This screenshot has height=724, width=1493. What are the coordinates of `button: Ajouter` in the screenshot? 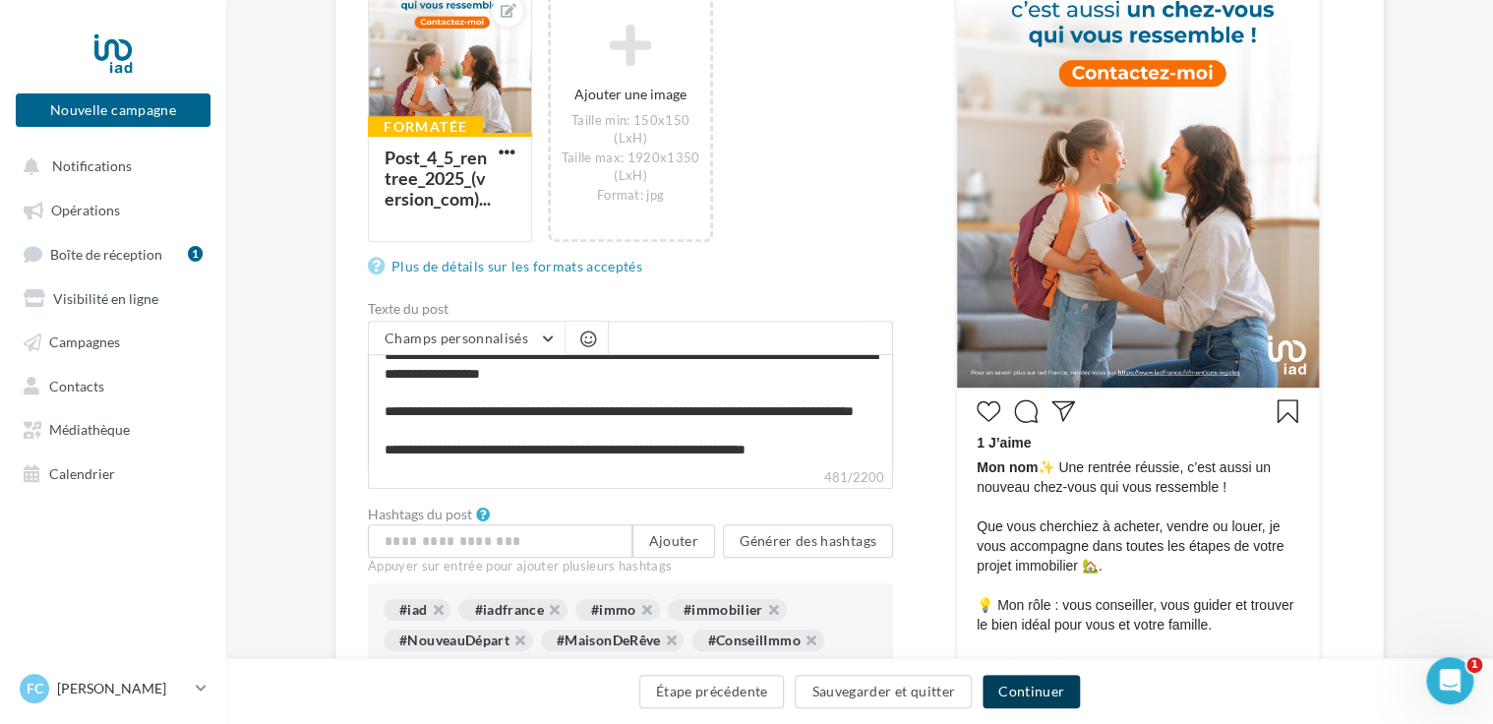 It's located at (674, 541).